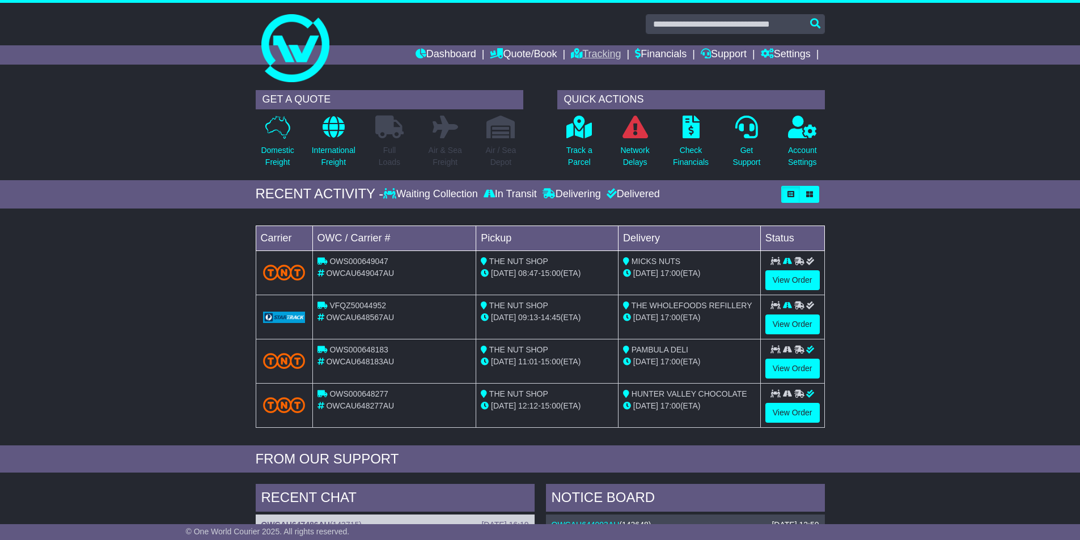 Image resolution: width=1080 pixels, height=540 pixels. I want to click on span: OWCAU648567AU, so click(360, 318).